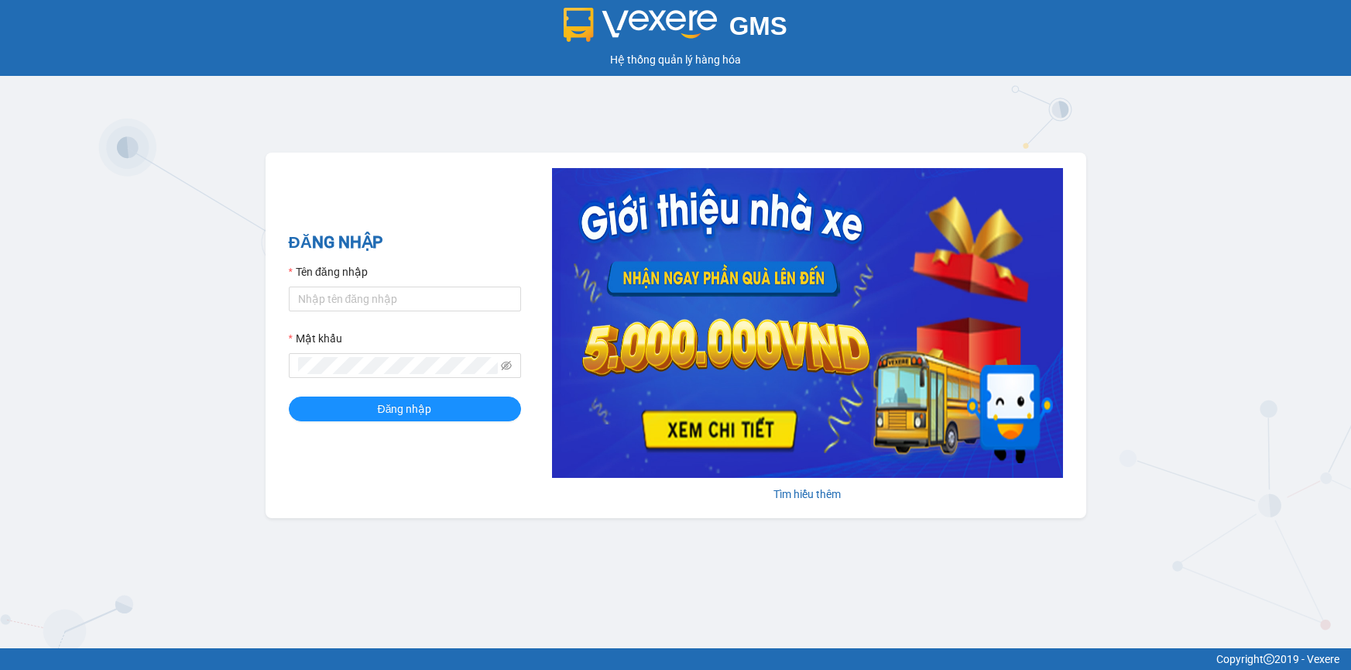 The image size is (1351, 670). I want to click on div: Copyright 2019 - Vexere, so click(675, 659).